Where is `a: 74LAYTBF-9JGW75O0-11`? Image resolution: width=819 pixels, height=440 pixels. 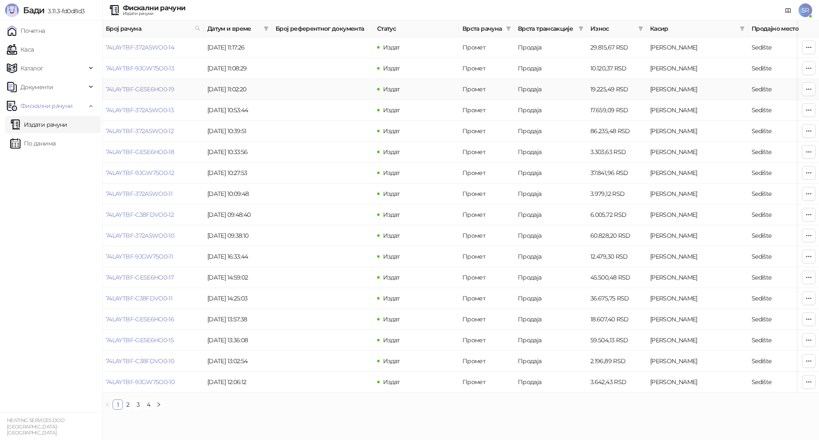
a: 74LAYTBF-9JGW75O0-11 is located at coordinates (139, 256).